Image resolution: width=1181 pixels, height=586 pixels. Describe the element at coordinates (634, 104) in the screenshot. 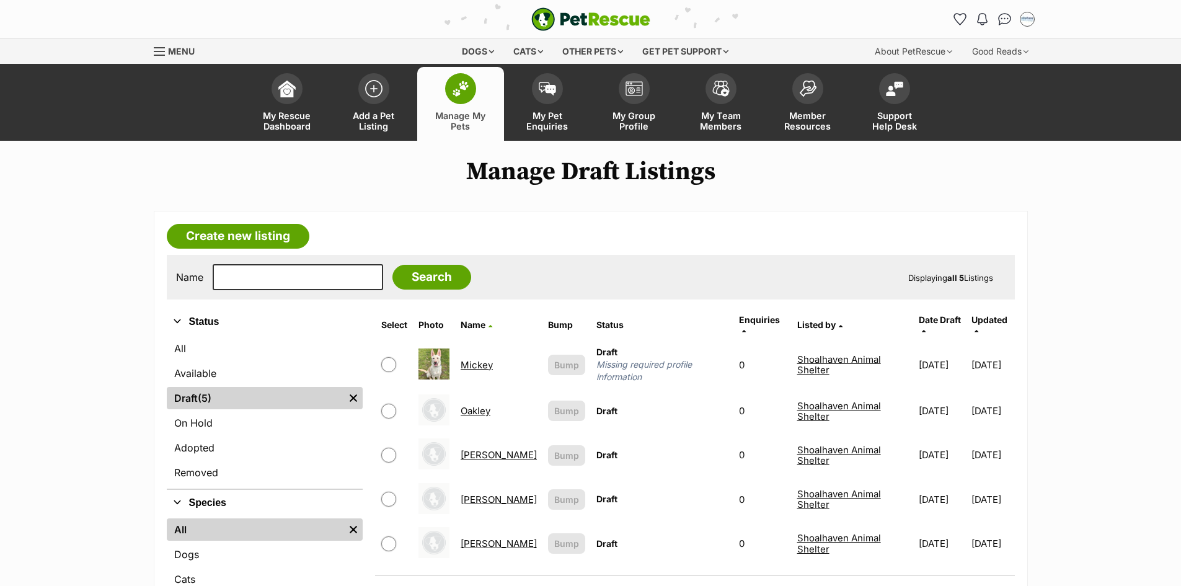

I see `a: My Group Profile` at that location.